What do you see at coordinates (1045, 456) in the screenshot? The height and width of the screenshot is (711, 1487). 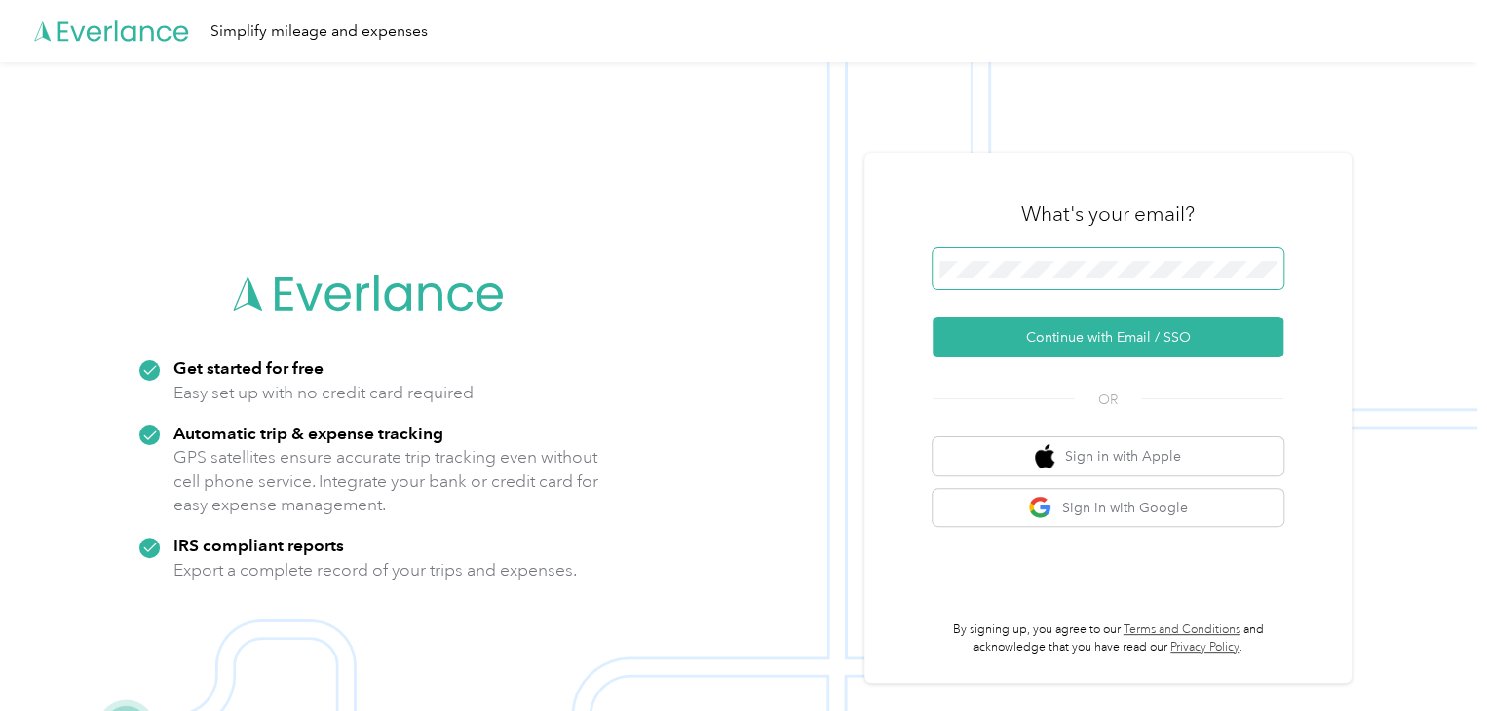 I see `img: apple logo` at bounding box center [1045, 456].